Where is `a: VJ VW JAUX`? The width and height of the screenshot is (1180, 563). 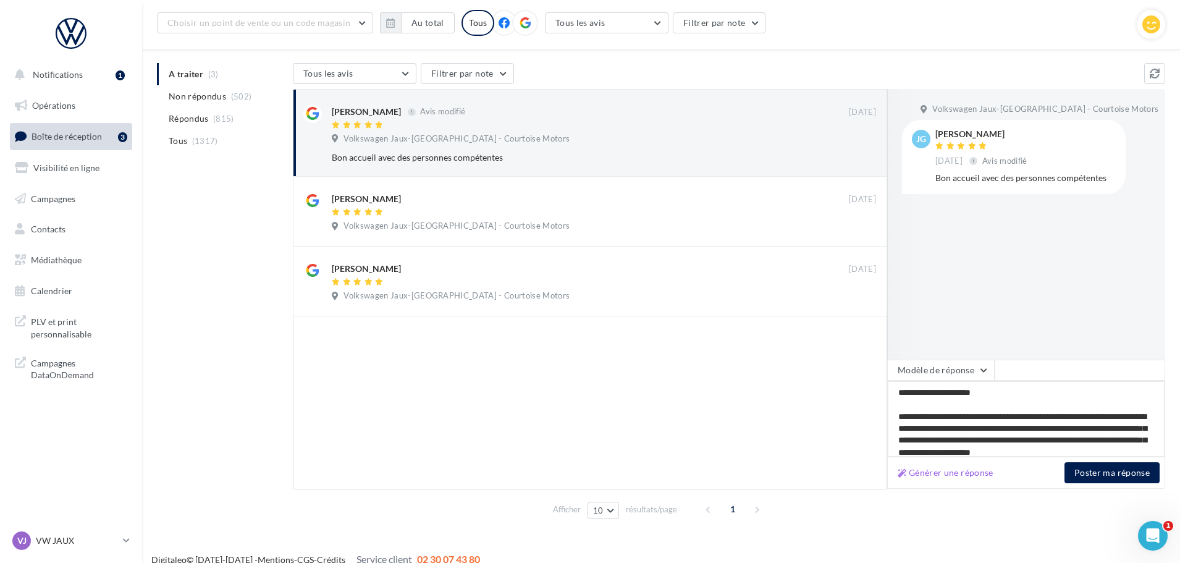 a: VJ VW JAUX is located at coordinates (71, 541).